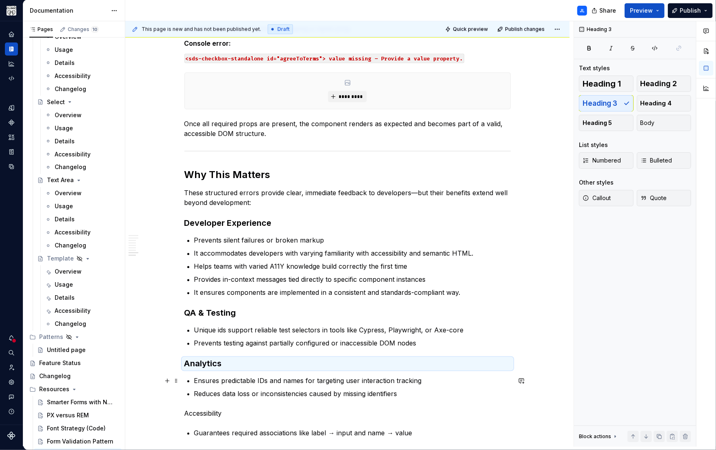  I want to click on a: Untitled page, so click(78, 350).